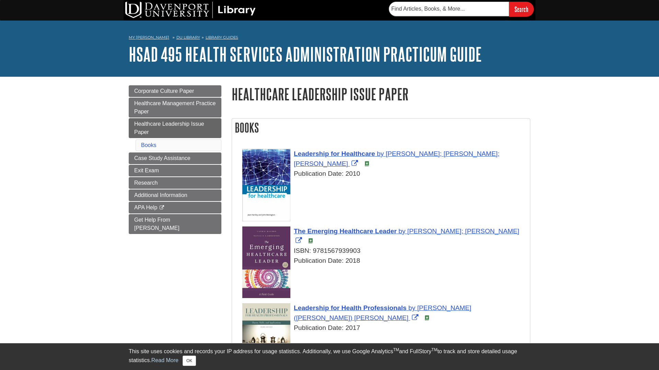 This screenshot has width=659, height=370. What do you see at coordinates (345, 231) in the screenshot?
I see `span: The Emerging Healthcare Leader` at bounding box center [345, 231].